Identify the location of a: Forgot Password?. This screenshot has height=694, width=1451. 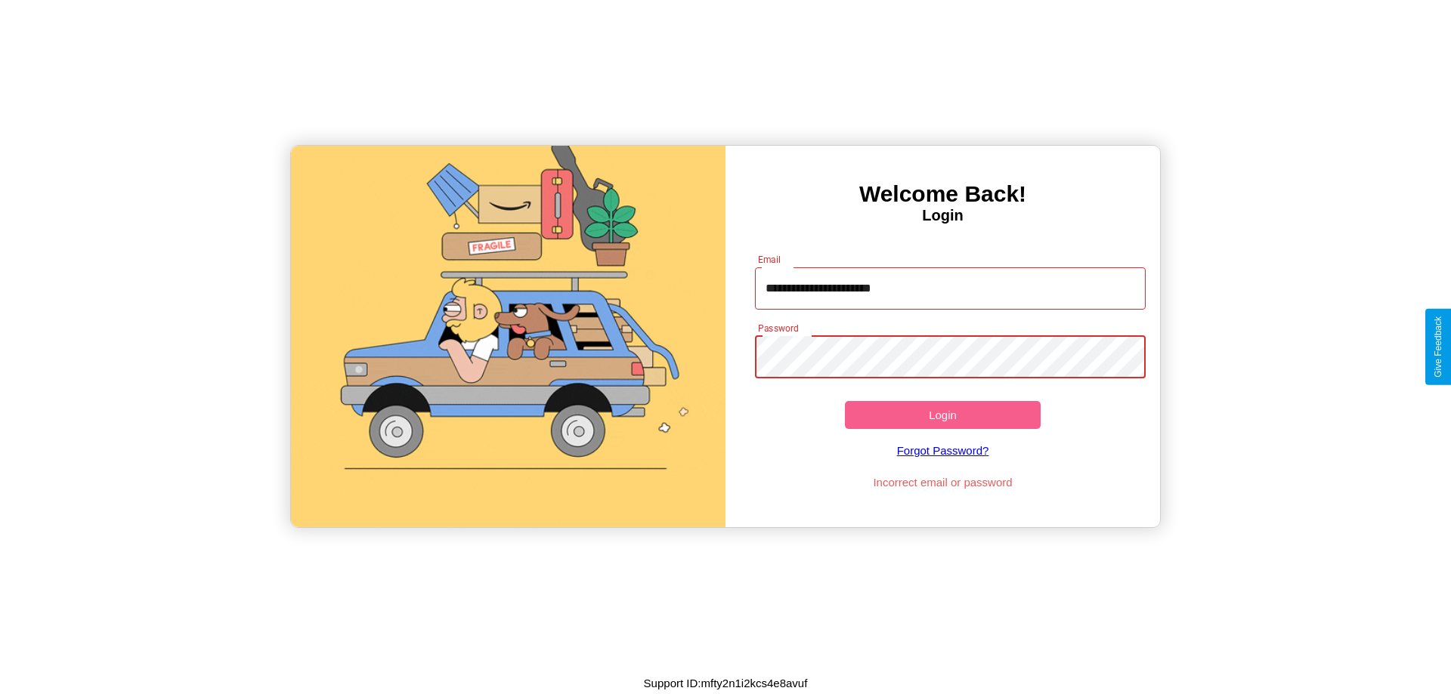
(943, 450).